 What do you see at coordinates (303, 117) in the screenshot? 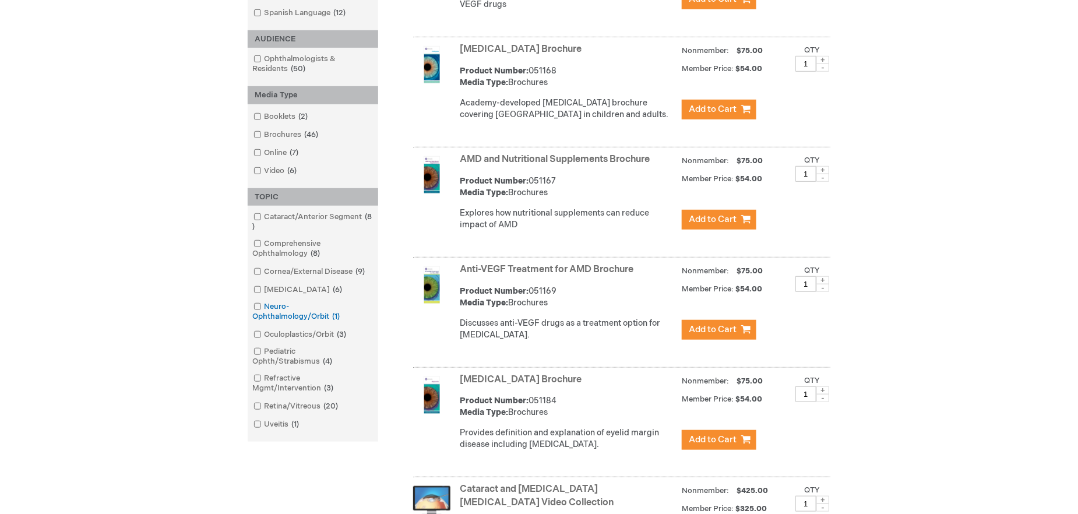
I see `span: 2` at bounding box center [303, 117].